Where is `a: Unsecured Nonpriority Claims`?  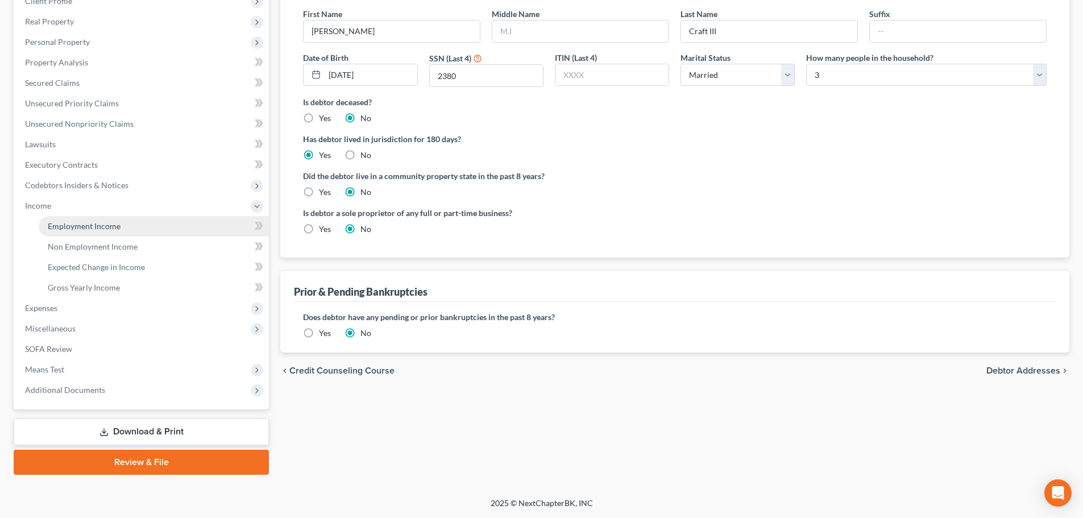
a: Unsecured Nonpriority Claims is located at coordinates (142, 124).